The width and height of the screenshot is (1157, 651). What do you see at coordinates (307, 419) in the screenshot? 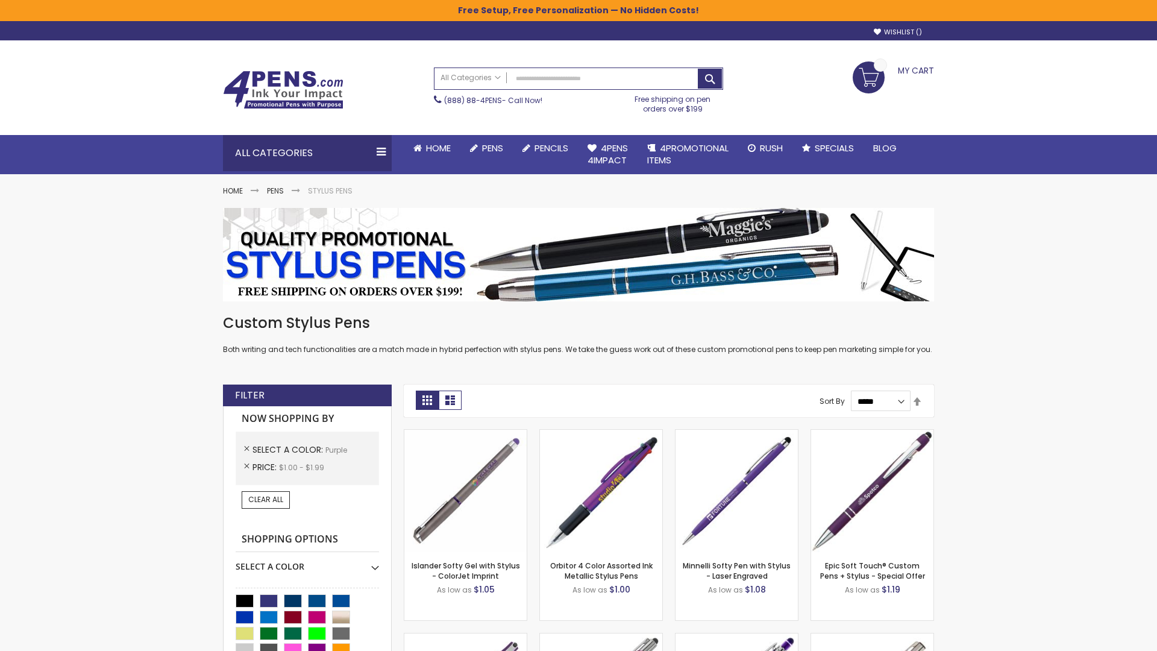
I see `strong: Now Shopping by` at bounding box center [307, 419].